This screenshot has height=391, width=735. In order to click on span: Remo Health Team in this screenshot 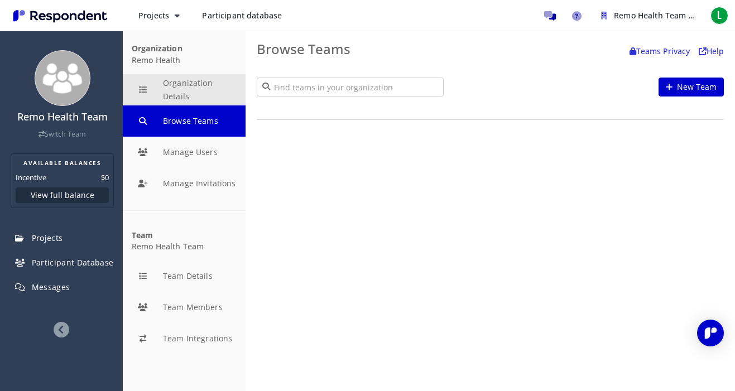, I will do `click(650, 15)`.